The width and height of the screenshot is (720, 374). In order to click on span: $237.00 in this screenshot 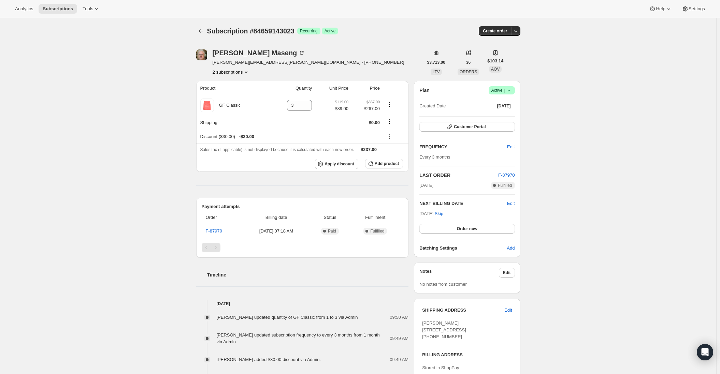, I will do `click(369, 150)`.